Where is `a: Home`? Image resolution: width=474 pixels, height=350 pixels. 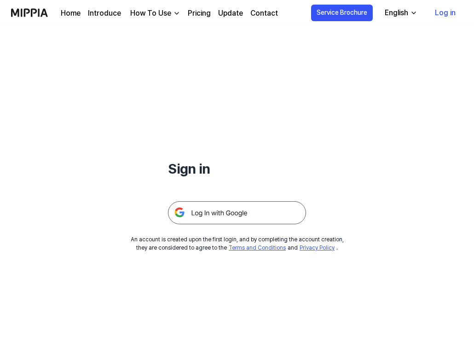
a: Home is located at coordinates (70, 13).